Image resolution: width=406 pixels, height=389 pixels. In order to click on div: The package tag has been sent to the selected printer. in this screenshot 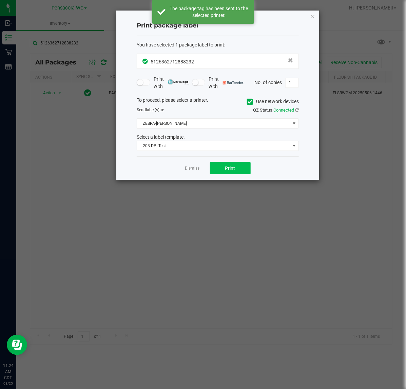, I will do `click(209, 12)`.